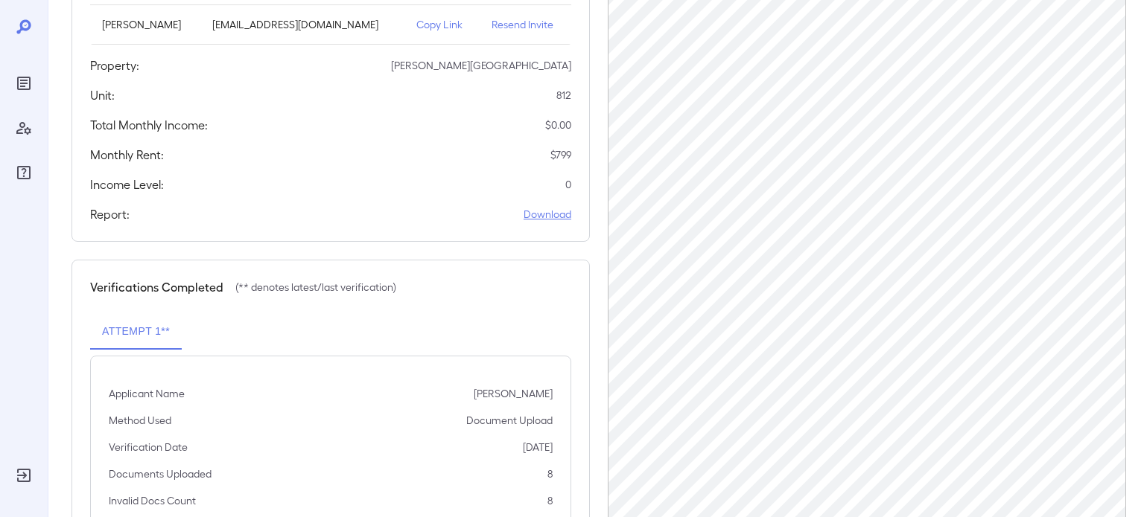 Image resolution: width=1144 pixels, height=517 pixels. Describe the element at coordinates (127, 155) in the screenshot. I see `h5: Monthly Rent:` at that location.